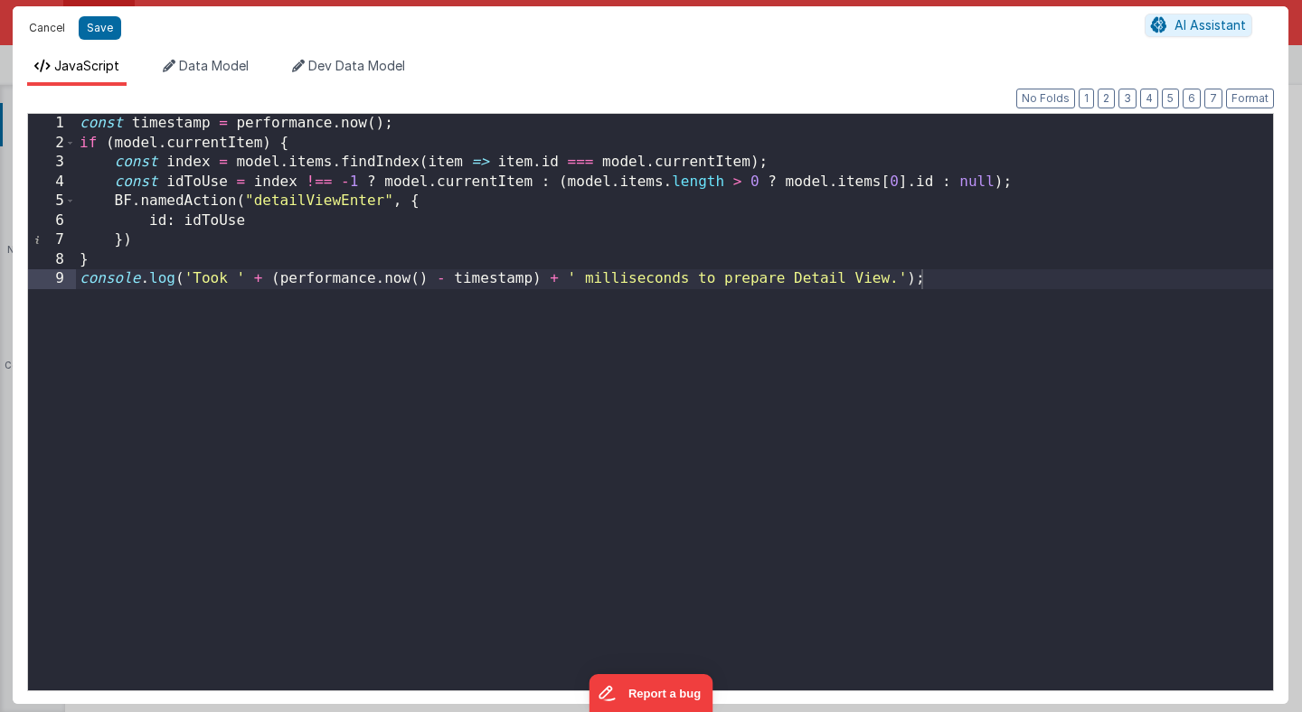  Describe the element at coordinates (52, 183) in the screenshot. I see `div: 4` at that location.